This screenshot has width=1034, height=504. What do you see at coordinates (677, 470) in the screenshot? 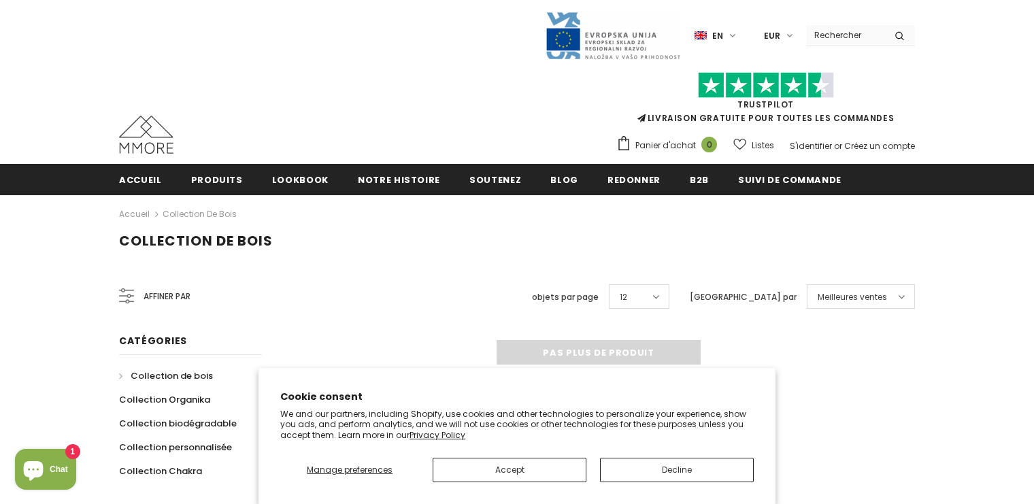
I see `button: Decline` at bounding box center [677, 470].